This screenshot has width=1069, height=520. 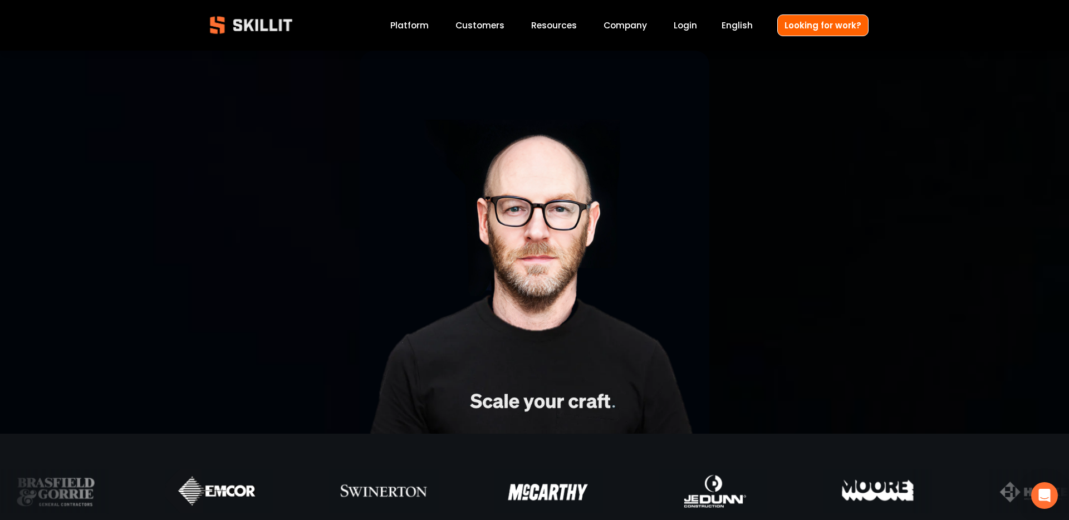 What do you see at coordinates (737, 25) in the screenshot?
I see `div: language picker` at bounding box center [737, 25].